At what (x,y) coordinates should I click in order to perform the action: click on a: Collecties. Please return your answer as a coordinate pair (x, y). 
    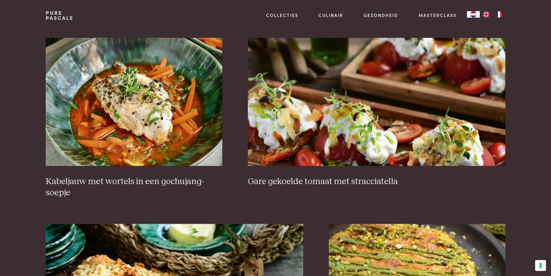
    Looking at the image, I should click on (282, 15).